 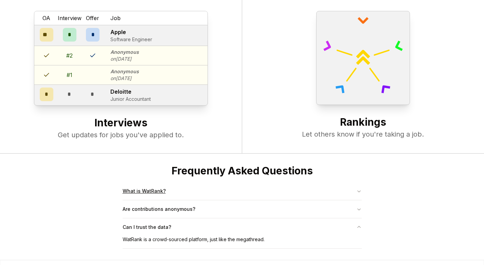 What do you see at coordinates (46, 18) in the screenshot?
I see `span: OA` at bounding box center [46, 18].